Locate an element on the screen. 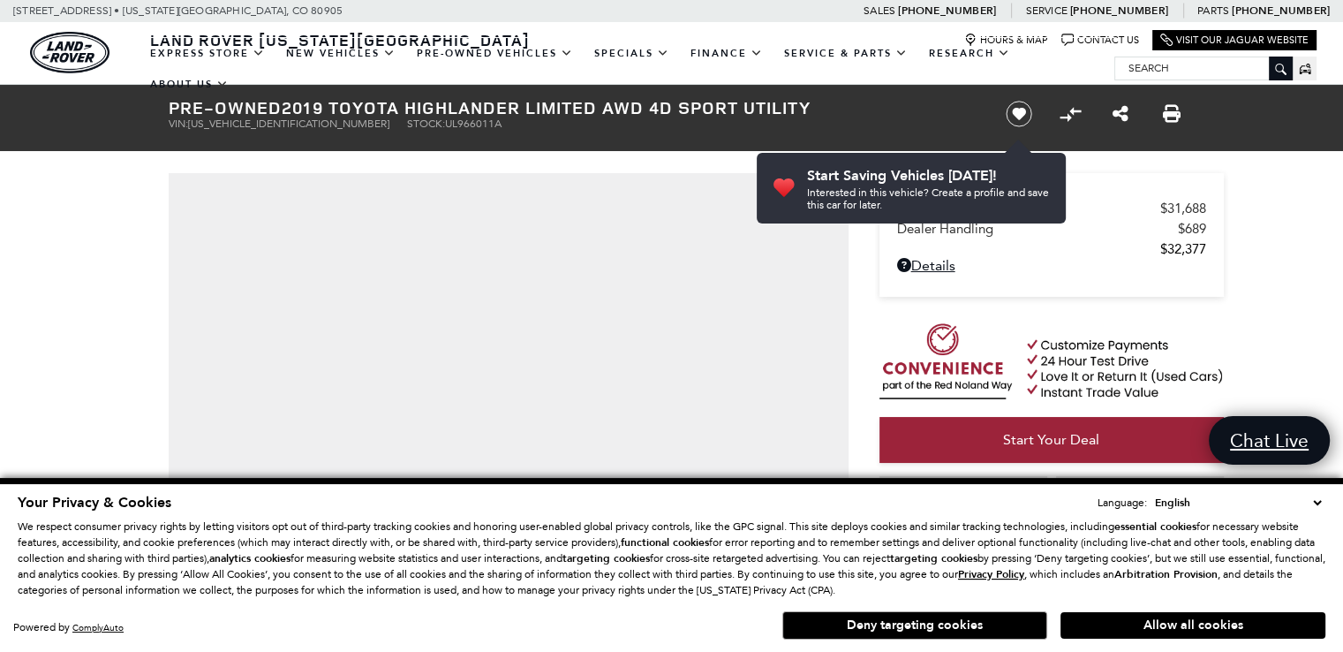  a: Share this Pre-Owned 2019 Toyota Highlander Limited AWD 4D Sport Utility is located at coordinates (1120, 114).